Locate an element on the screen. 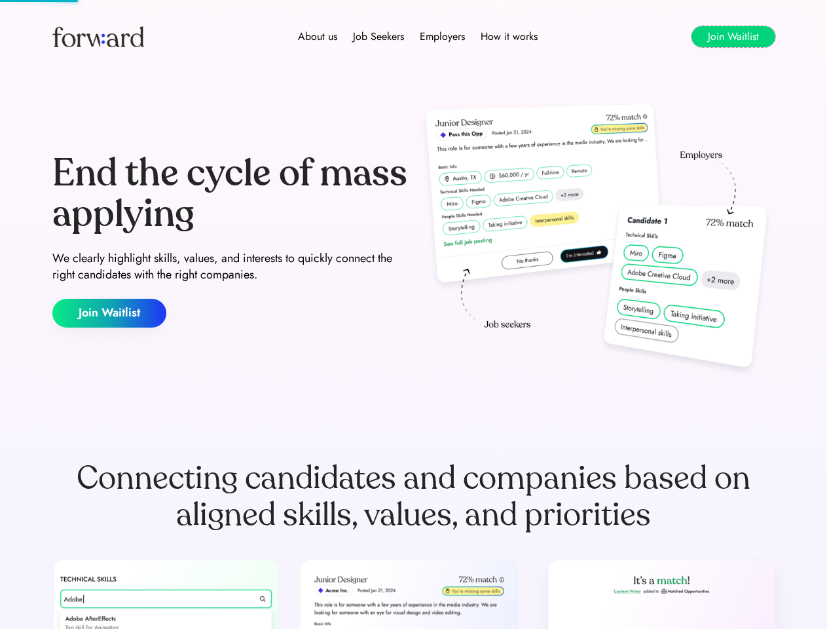 The width and height of the screenshot is (827, 629). div: Connecting candidates and companies based on aligned skills, values, and priorities is located at coordinates (414, 496).